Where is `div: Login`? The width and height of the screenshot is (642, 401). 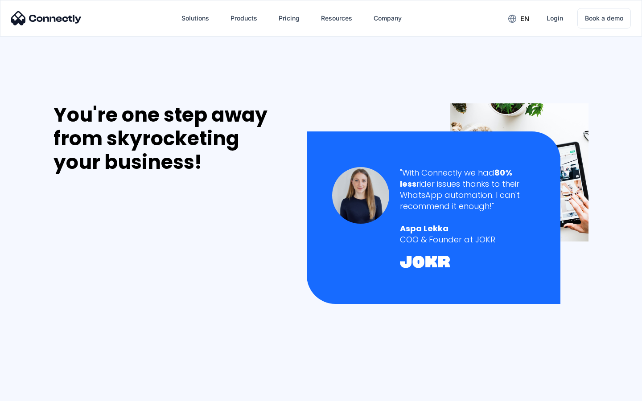 div: Login is located at coordinates (555, 18).